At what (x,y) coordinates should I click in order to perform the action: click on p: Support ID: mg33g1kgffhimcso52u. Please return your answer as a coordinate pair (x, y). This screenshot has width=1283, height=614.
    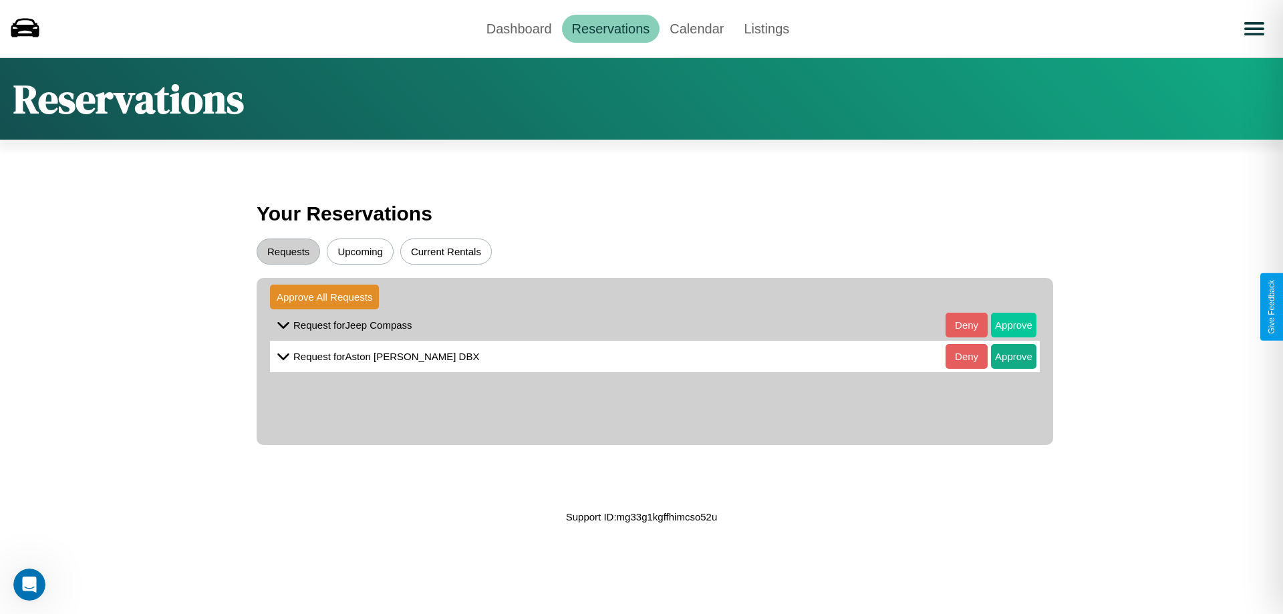
    Looking at the image, I should click on (641, 516).